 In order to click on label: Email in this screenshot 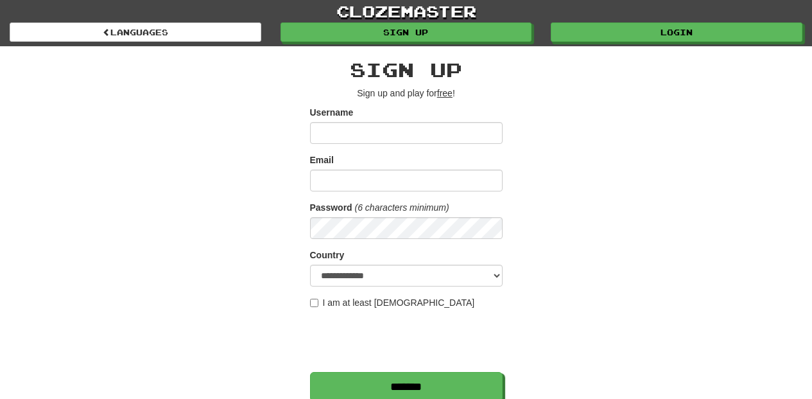, I will do `click(322, 160)`.